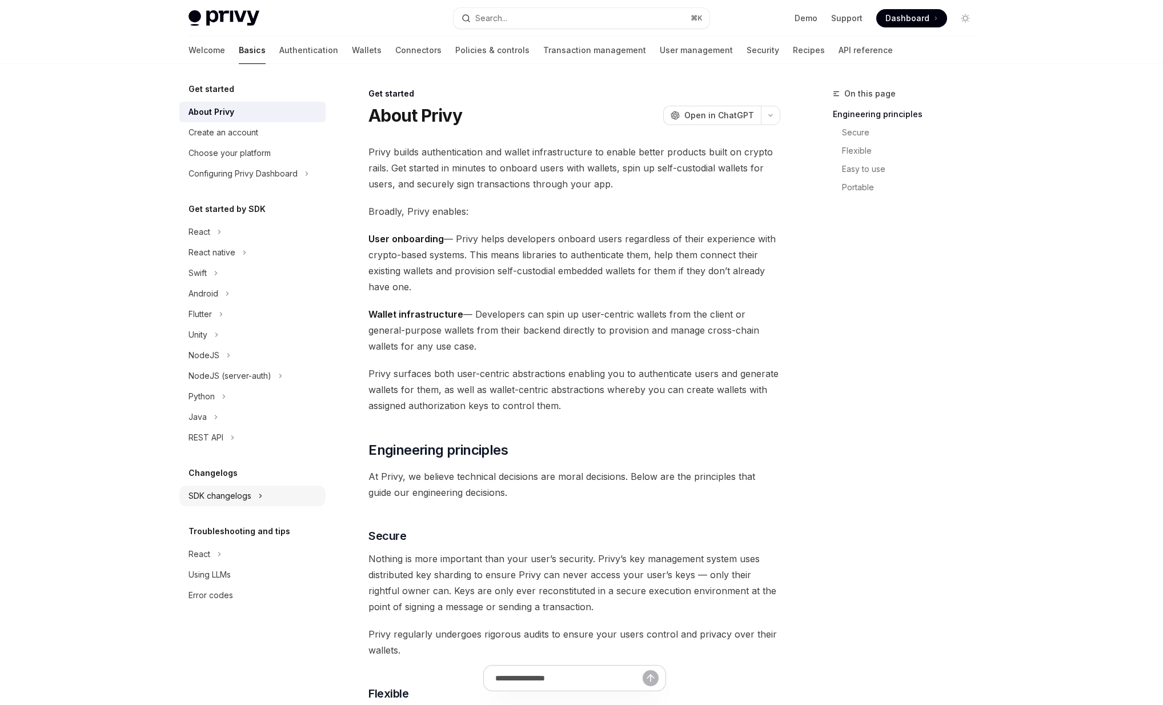 Image resolution: width=1163 pixels, height=705 pixels. Describe the element at coordinates (212, 253) in the screenshot. I see `div: React native` at that location.